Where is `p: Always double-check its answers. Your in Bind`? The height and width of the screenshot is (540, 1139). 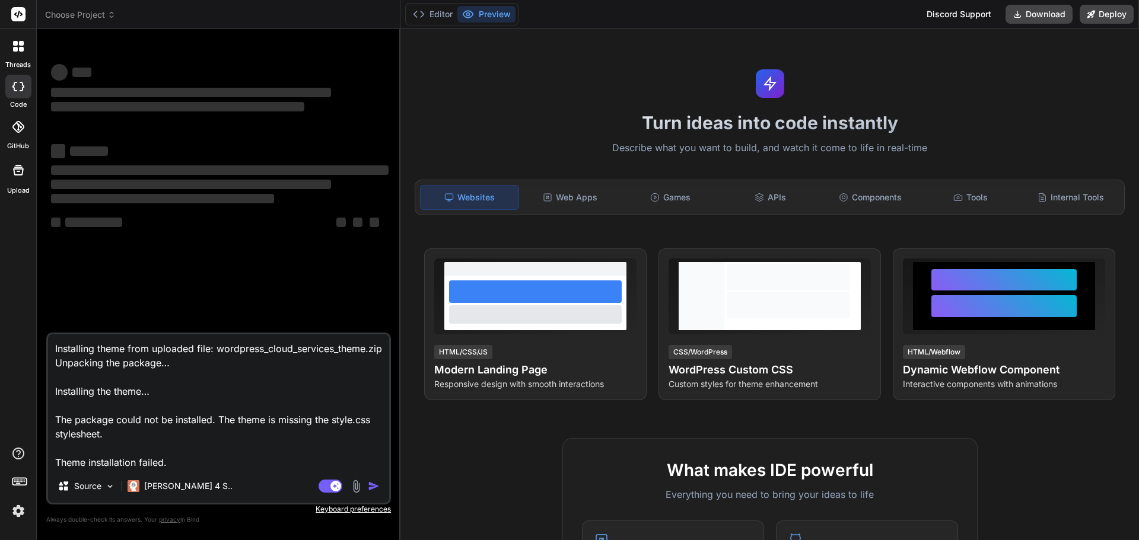 p: Always double-check its answers. Your in Bind is located at coordinates (218, 520).